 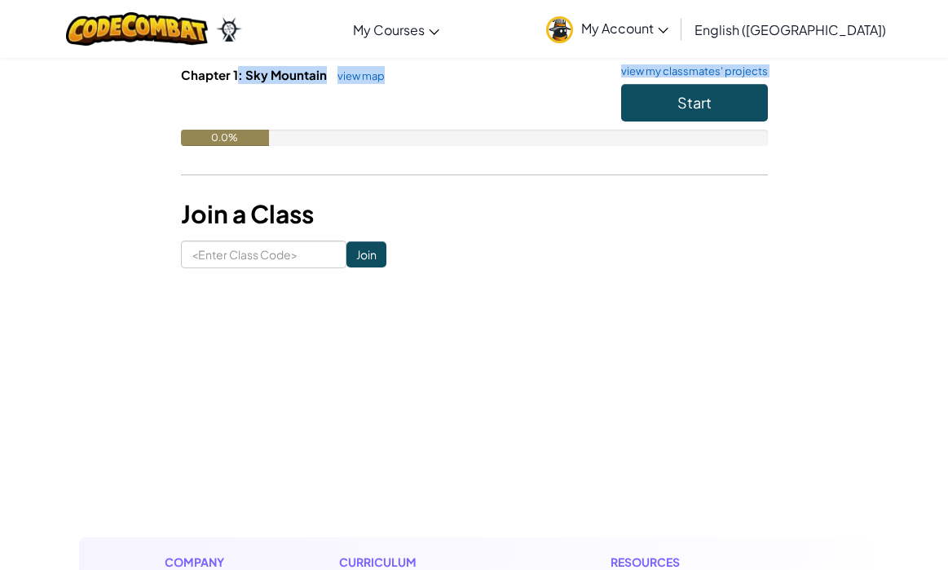 What do you see at coordinates (255, 74) in the screenshot?
I see `span: Chapter 1: Sky Mountain` at bounding box center [255, 74].